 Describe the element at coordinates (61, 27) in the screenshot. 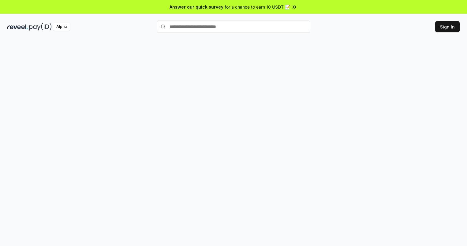

I see `div: Alpha` at that location.